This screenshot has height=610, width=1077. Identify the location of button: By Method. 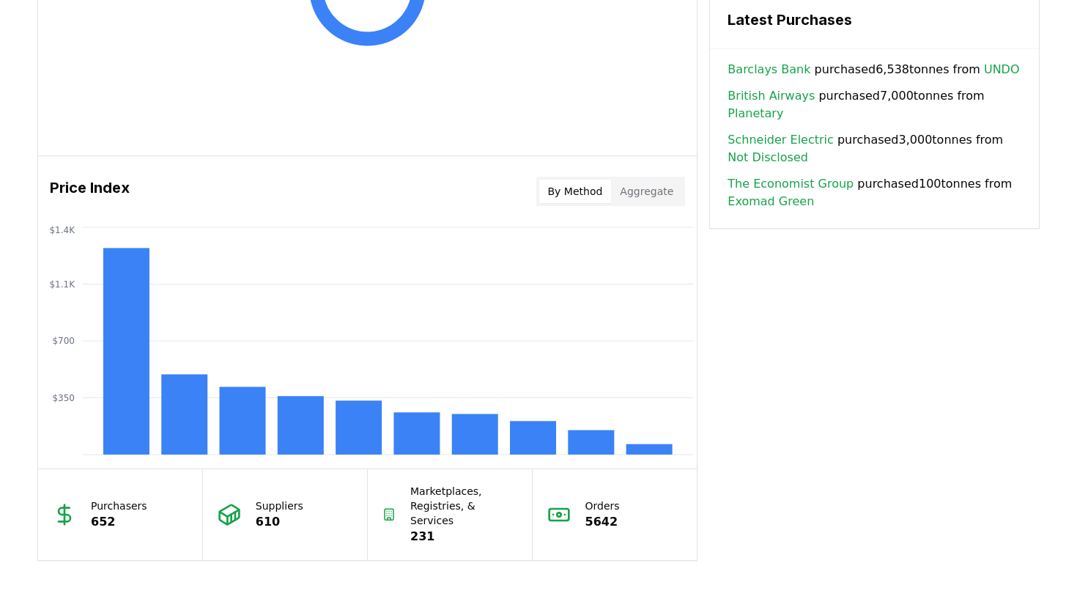
(575, 191).